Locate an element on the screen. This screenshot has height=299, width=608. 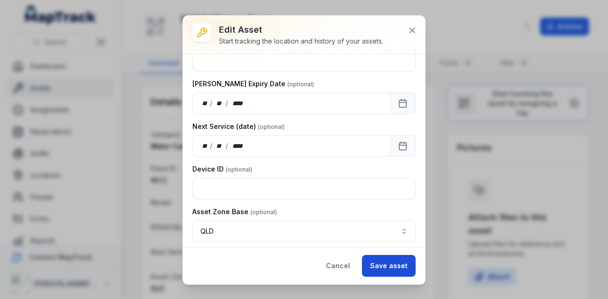
button: QLD is located at coordinates (304, 232).